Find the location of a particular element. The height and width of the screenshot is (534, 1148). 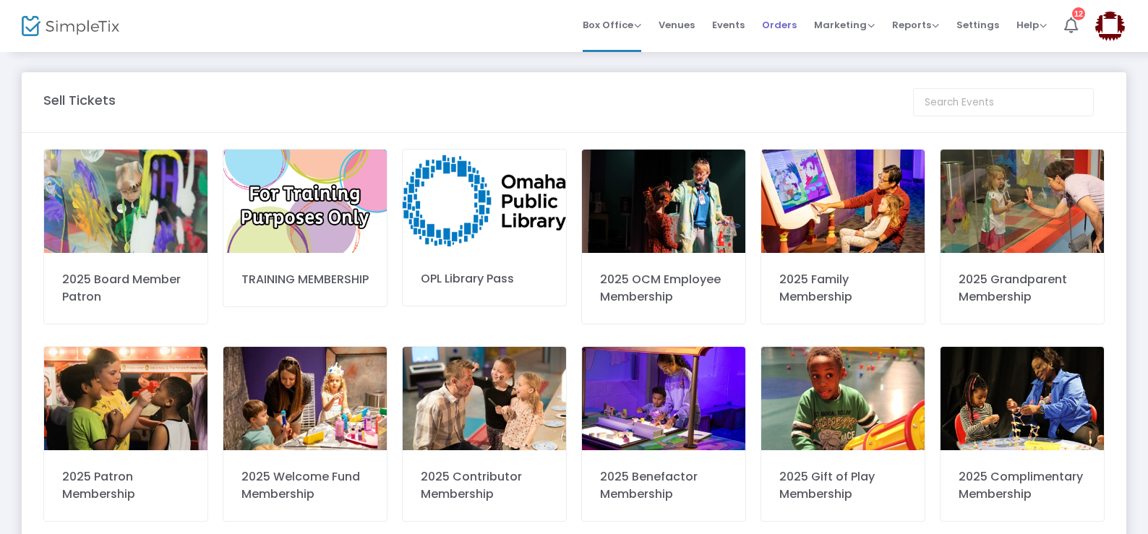

span: Events is located at coordinates (728, 25).